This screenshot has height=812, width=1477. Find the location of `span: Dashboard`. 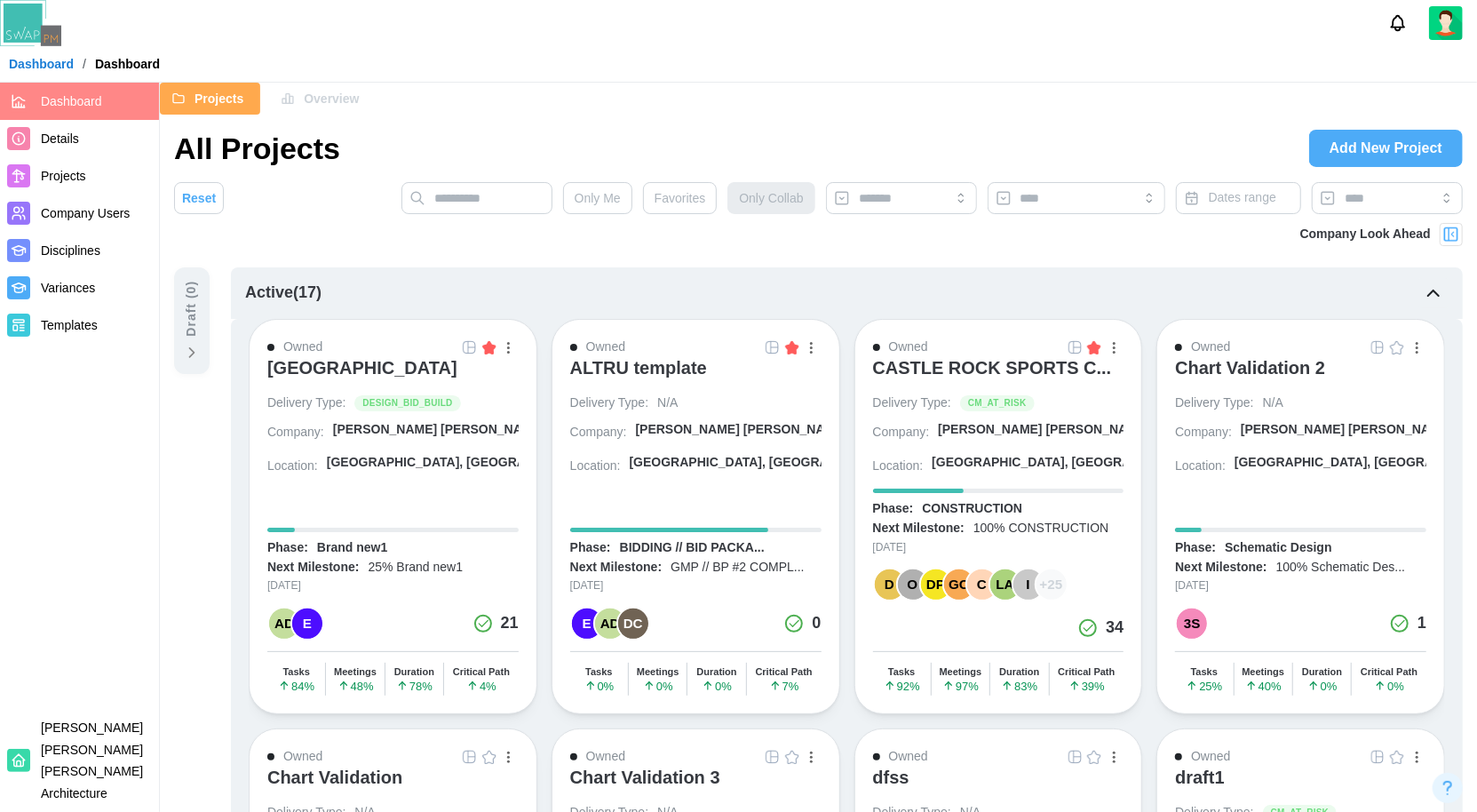

span: Dashboard is located at coordinates (71, 101).